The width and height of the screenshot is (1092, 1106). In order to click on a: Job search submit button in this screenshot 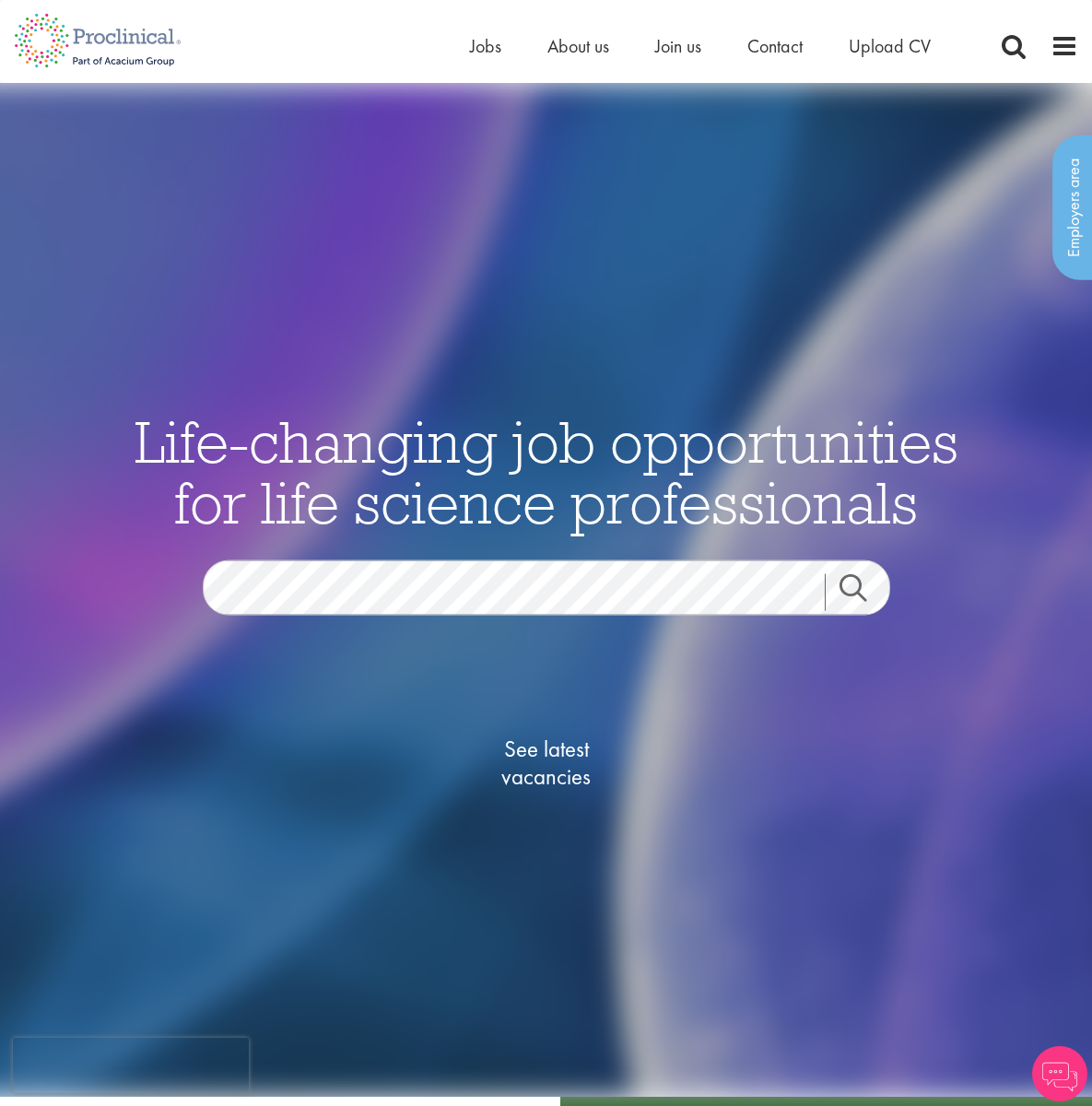, I will do `click(864, 592)`.